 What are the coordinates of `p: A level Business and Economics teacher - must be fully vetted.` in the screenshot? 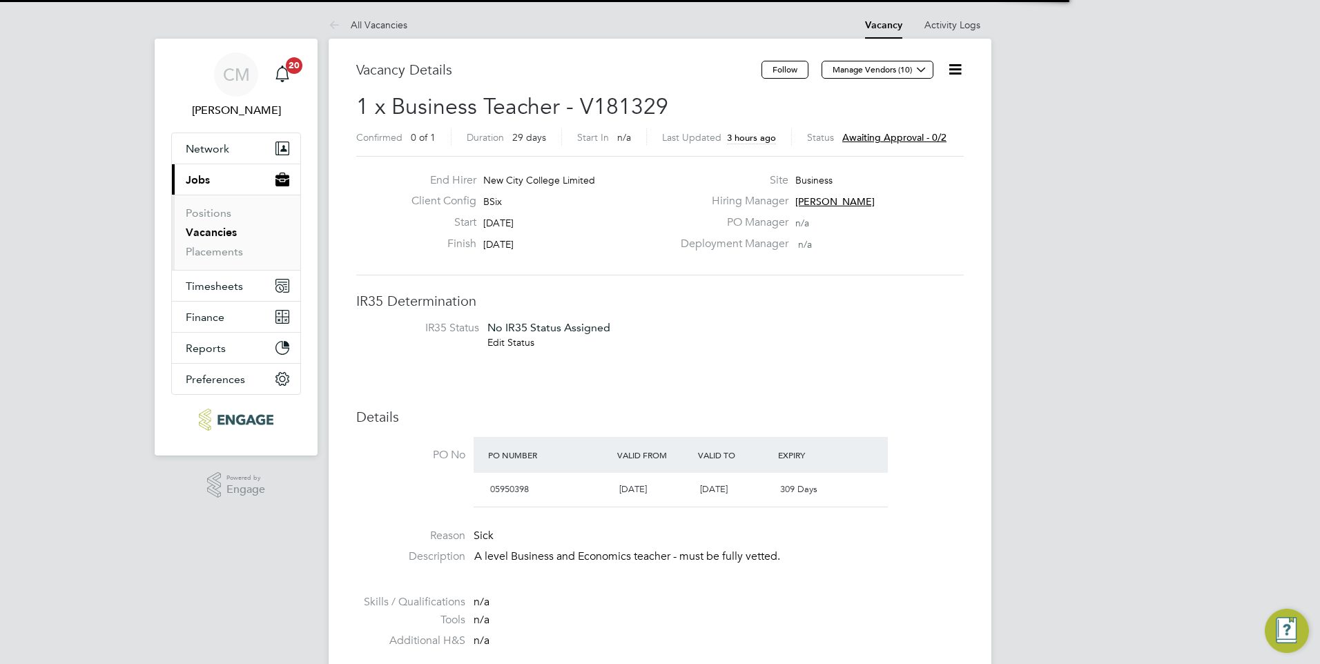 It's located at (719, 556).